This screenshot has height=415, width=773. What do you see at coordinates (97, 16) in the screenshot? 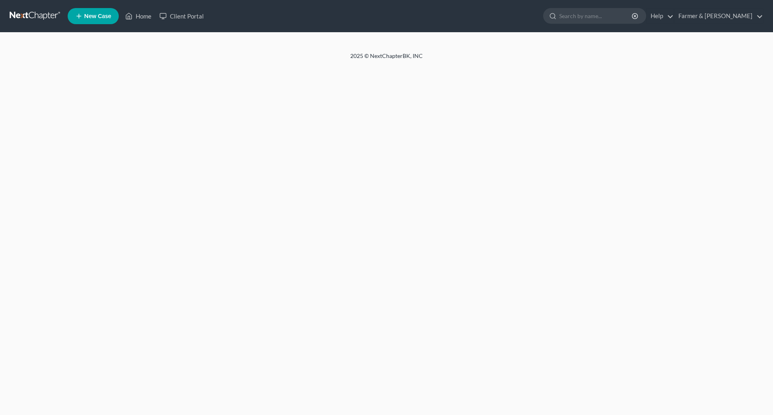
I see `span: New Case` at bounding box center [97, 16].